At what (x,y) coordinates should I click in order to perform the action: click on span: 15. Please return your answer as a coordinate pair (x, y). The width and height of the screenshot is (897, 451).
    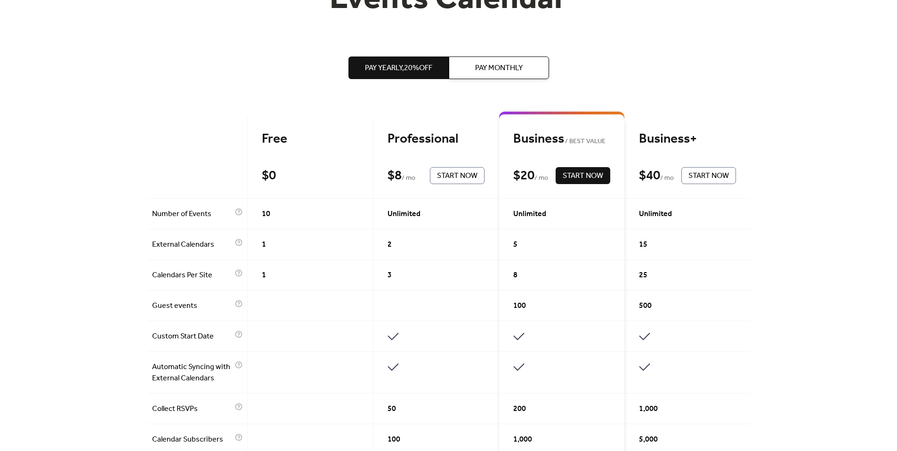
    Looking at the image, I should click on (643, 245).